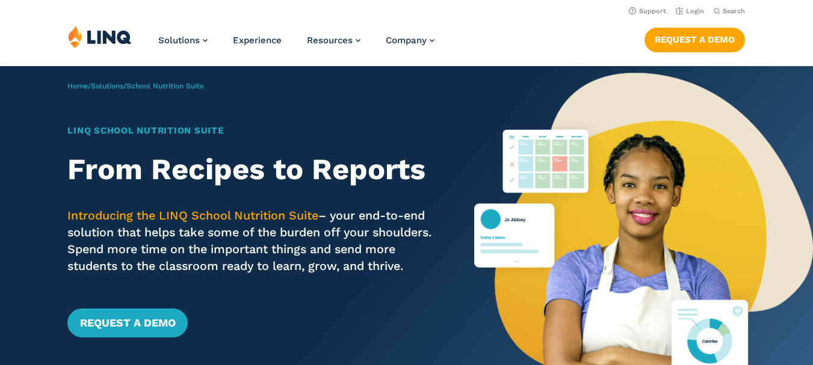 Image resolution: width=813 pixels, height=365 pixels. I want to click on button: Open Search Bar, so click(729, 11).